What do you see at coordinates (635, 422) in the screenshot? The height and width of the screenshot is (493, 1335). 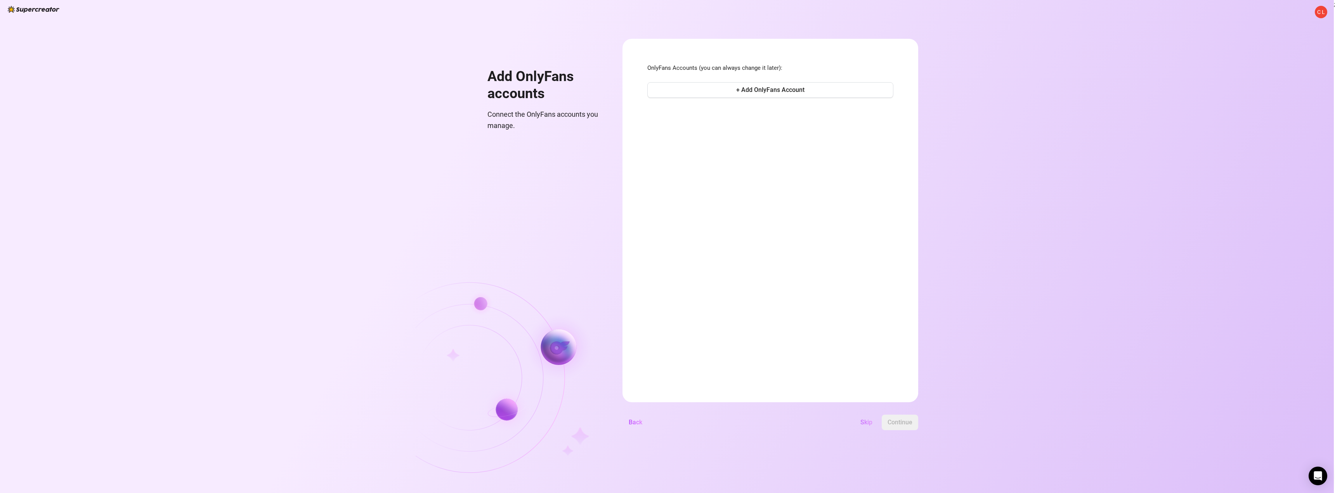 I see `span: Back` at bounding box center [635, 422].